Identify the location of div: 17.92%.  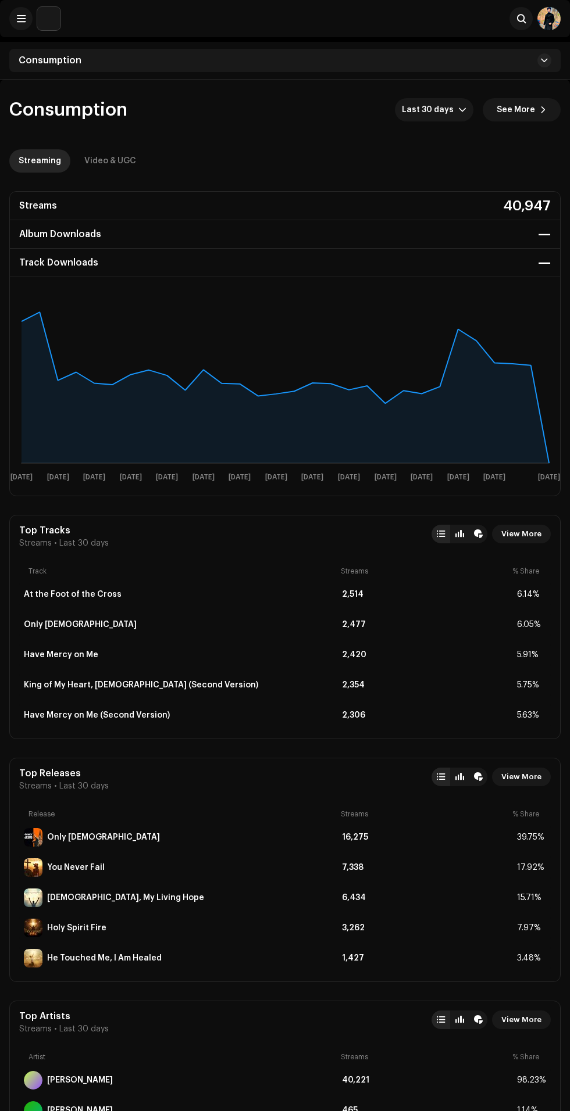
(531, 868).